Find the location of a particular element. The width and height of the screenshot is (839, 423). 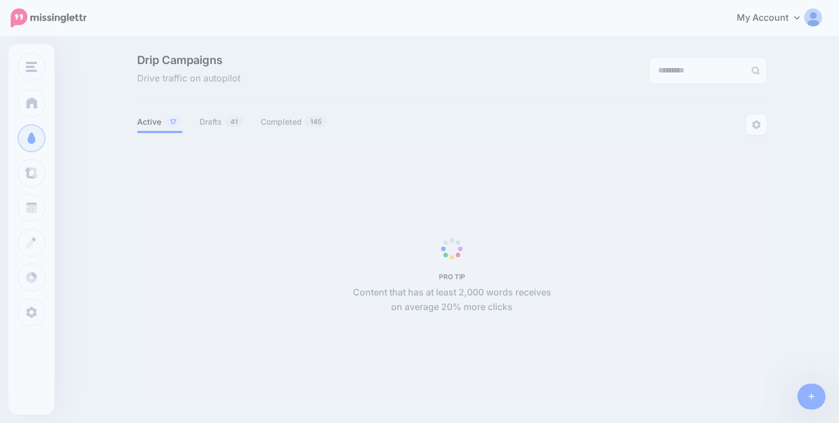

a: Active17 is located at coordinates (160, 122).